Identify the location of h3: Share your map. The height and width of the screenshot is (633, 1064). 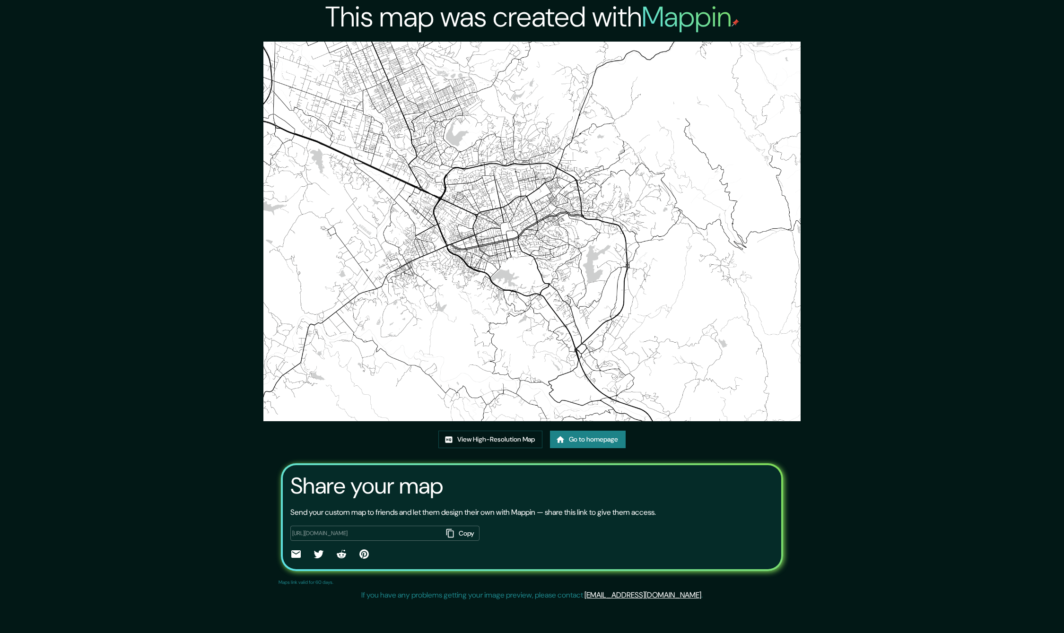
(367, 486).